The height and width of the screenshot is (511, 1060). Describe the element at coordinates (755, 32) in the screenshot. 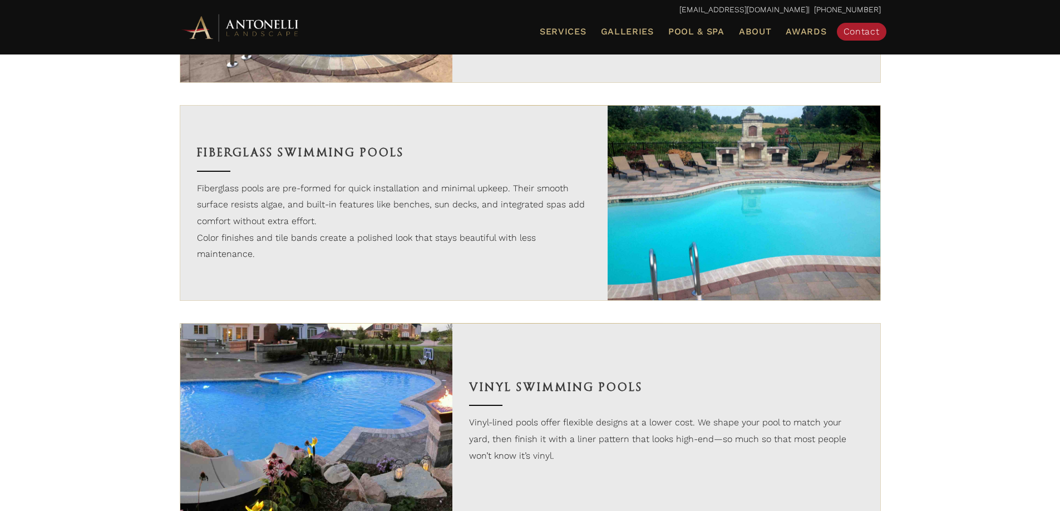

I see `a: About` at that location.